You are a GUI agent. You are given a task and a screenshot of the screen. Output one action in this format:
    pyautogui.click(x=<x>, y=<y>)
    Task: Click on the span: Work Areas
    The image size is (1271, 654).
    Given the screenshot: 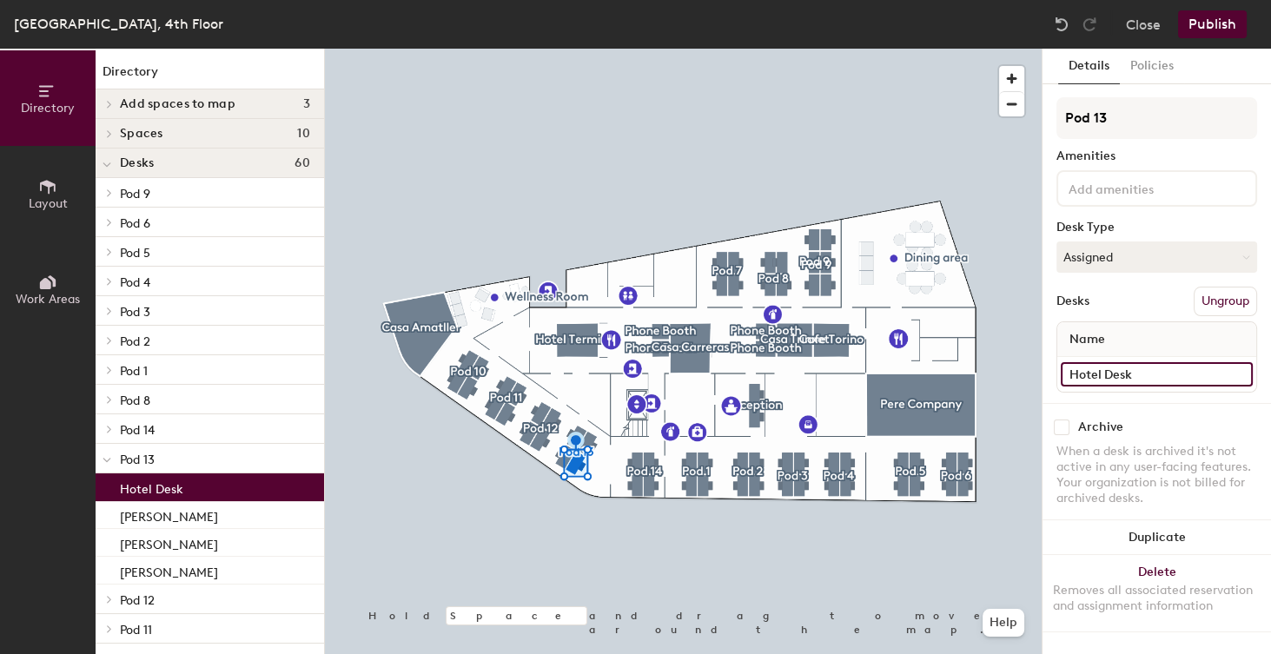 What is the action you would take?
    pyautogui.click(x=48, y=299)
    